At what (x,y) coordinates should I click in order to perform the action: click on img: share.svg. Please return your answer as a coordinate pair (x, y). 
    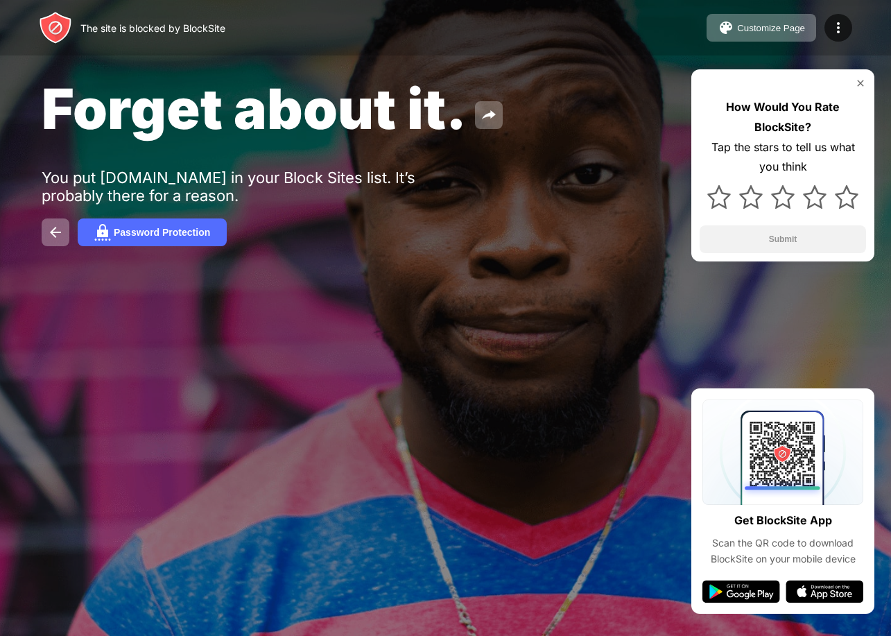
    Looking at the image, I should click on (489, 115).